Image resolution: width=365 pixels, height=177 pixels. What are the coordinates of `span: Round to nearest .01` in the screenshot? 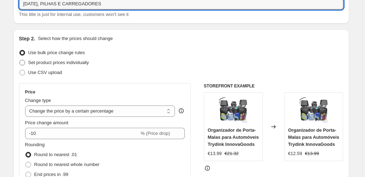 It's located at (56, 154).